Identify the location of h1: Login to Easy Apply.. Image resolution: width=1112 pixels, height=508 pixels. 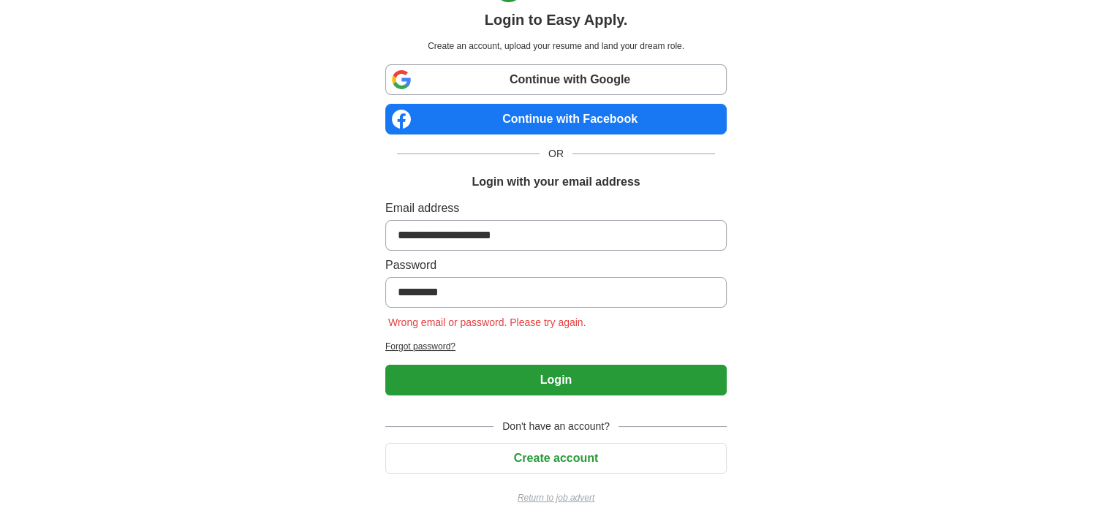
(556, 20).